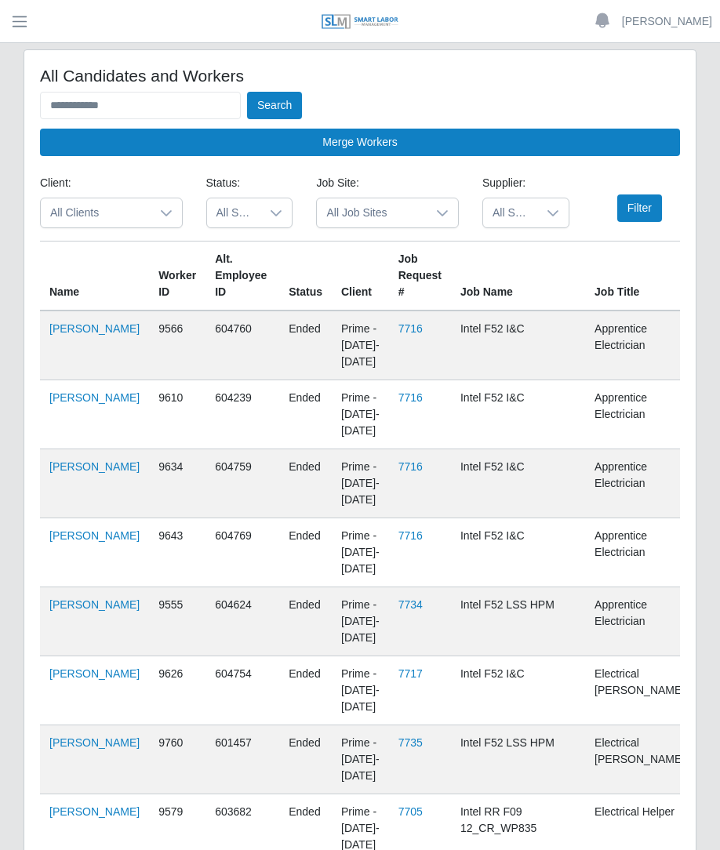  I want to click on label: Job Site:, so click(337, 183).